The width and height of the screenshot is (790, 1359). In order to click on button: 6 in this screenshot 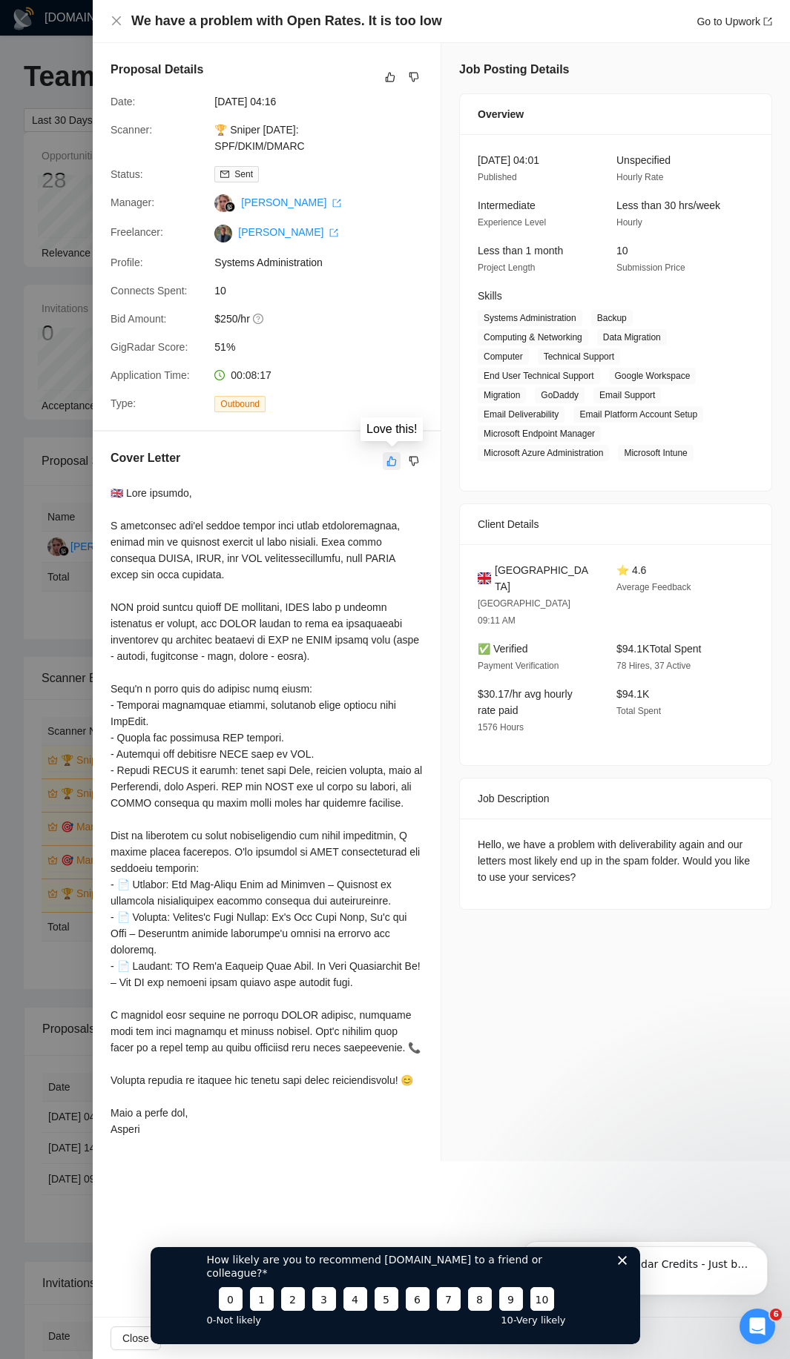, I will do `click(267, 52)`.